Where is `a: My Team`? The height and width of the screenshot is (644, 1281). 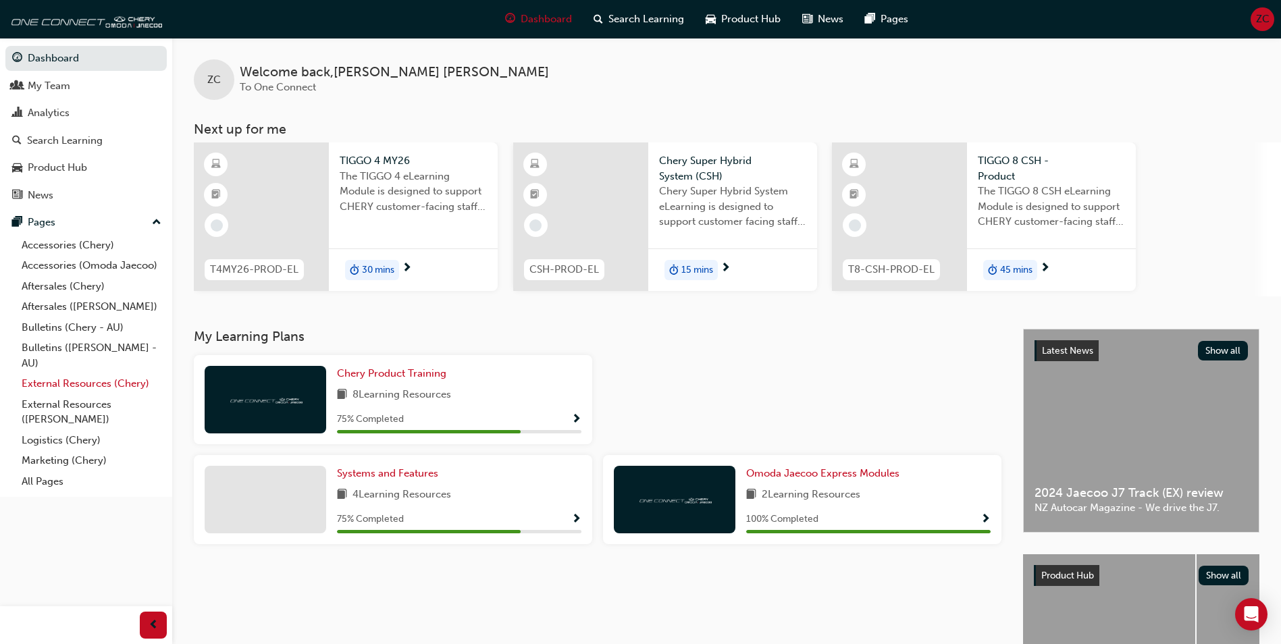
a: My Team is located at coordinates (86, 86).